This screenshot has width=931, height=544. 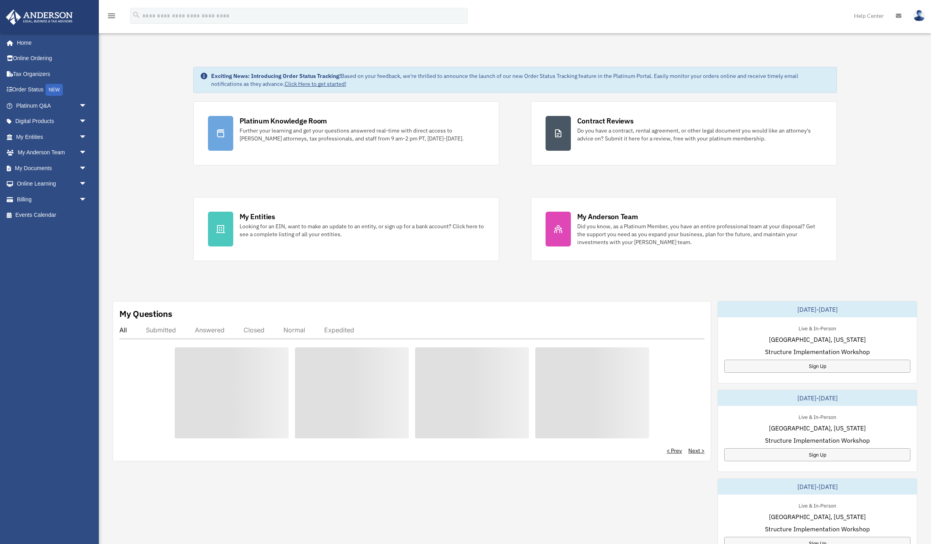 What do you see at coordinates (52, 90) in the screenshot?
I see `a: Order StatusNEW` at bounding box center [52, 90].